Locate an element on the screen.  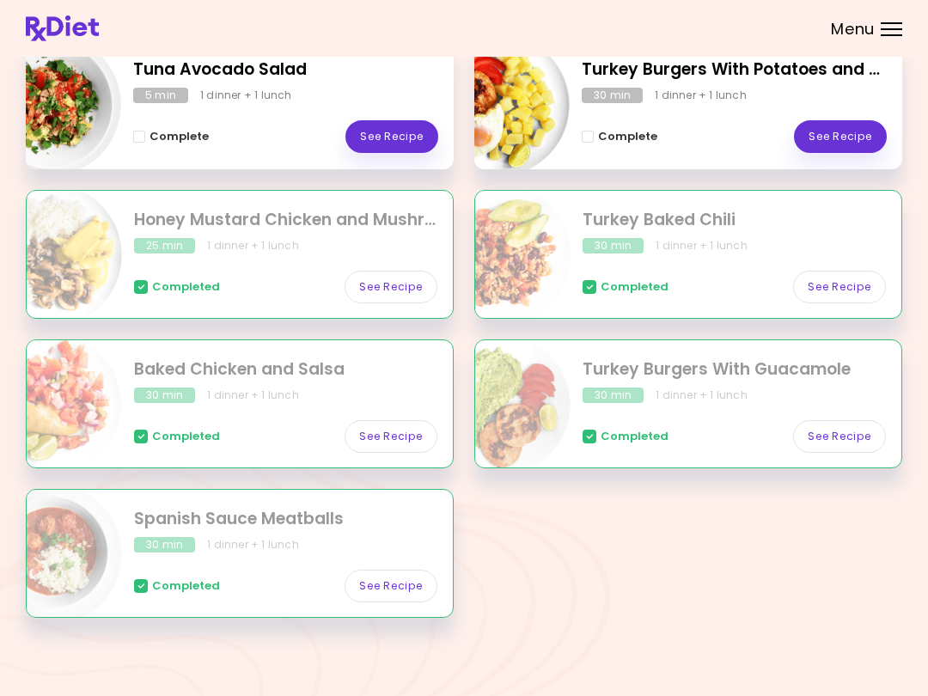
button: Complete - Turkey Burgers With Potatoes and Eggs is located at coordinates (620, 137).